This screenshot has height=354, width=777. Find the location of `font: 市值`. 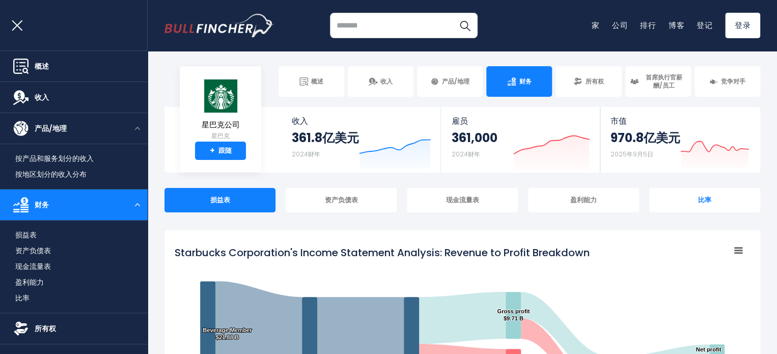

font: 市值 is located at coordinates (619, 121).